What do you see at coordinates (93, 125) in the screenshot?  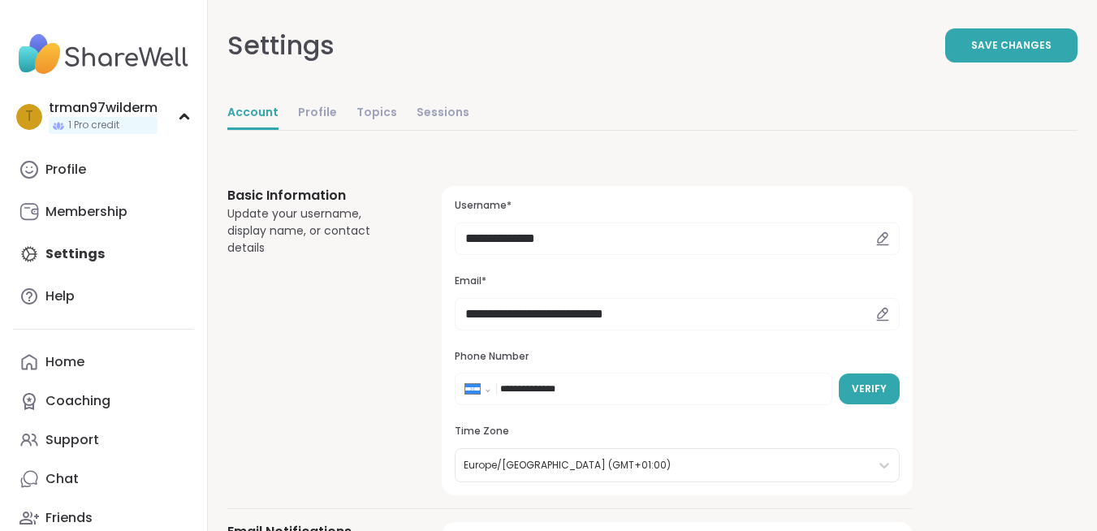 I see `span: 1 Pro credit` at bounding box center [93, 125].